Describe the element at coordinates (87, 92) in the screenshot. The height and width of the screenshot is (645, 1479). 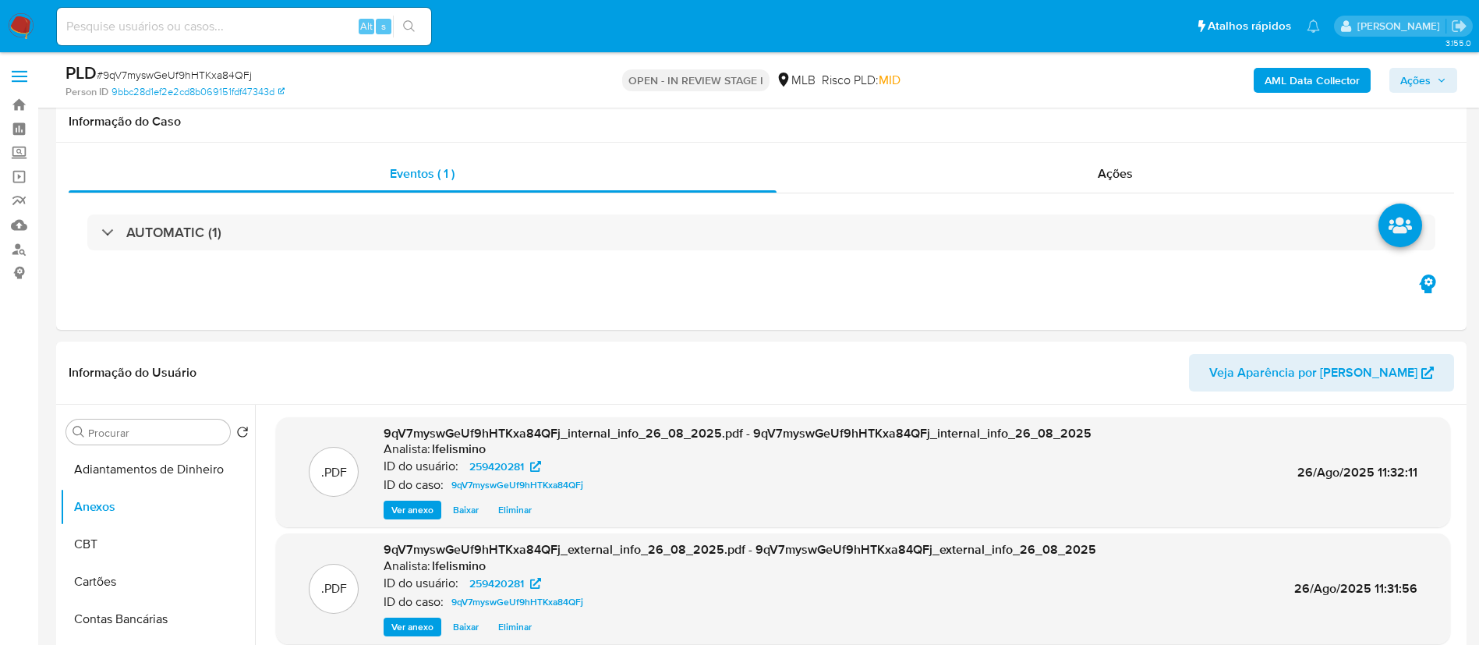
I see `b: Person ID` at that location.